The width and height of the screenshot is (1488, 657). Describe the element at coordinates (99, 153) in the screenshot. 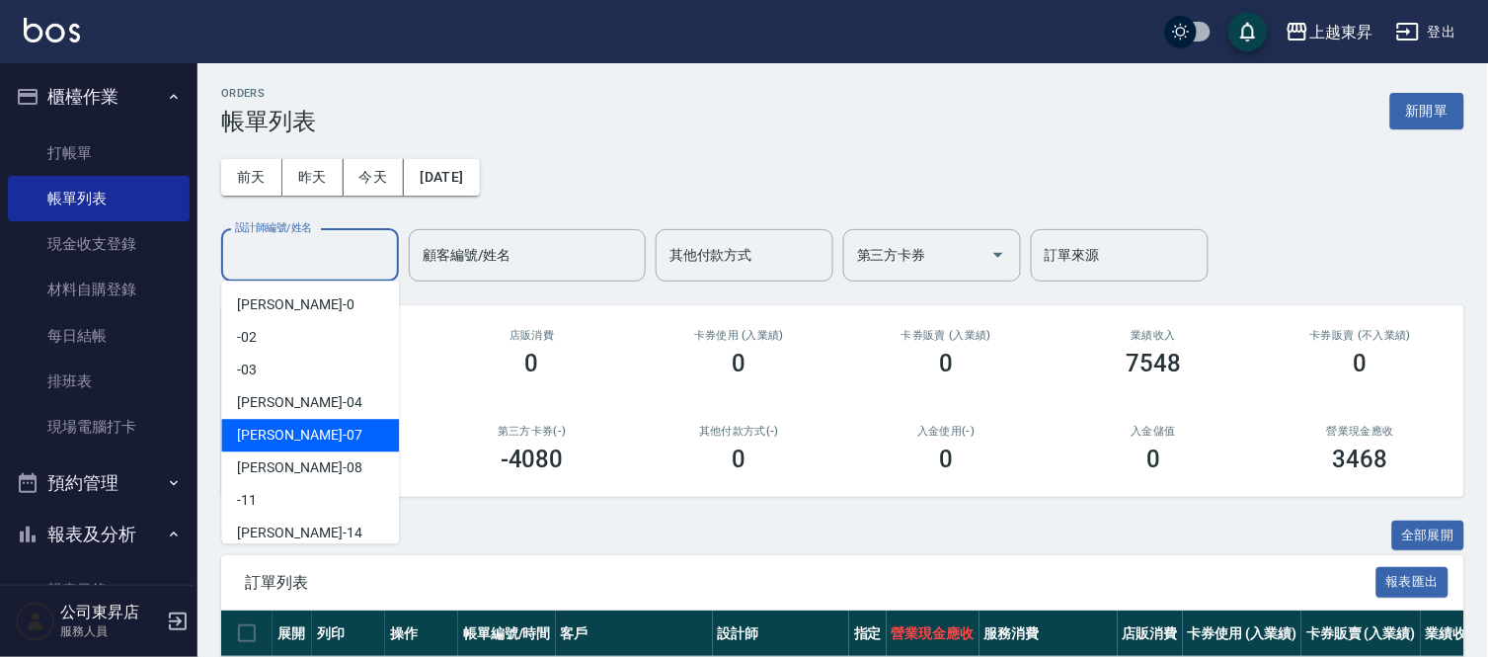

I see `a: 打帳單` at that location.